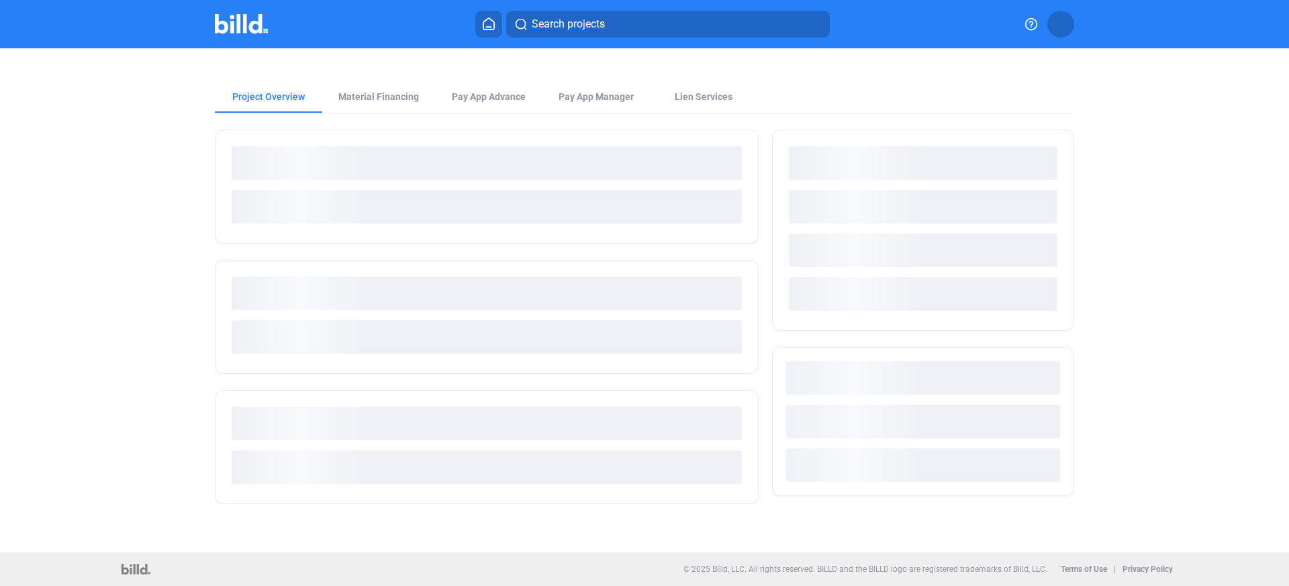 The height and width of the screenshot is (586, 1289). Describe the element at coordinates (379, 97) in the screenshot. I see `div: Material Financing` at that location.